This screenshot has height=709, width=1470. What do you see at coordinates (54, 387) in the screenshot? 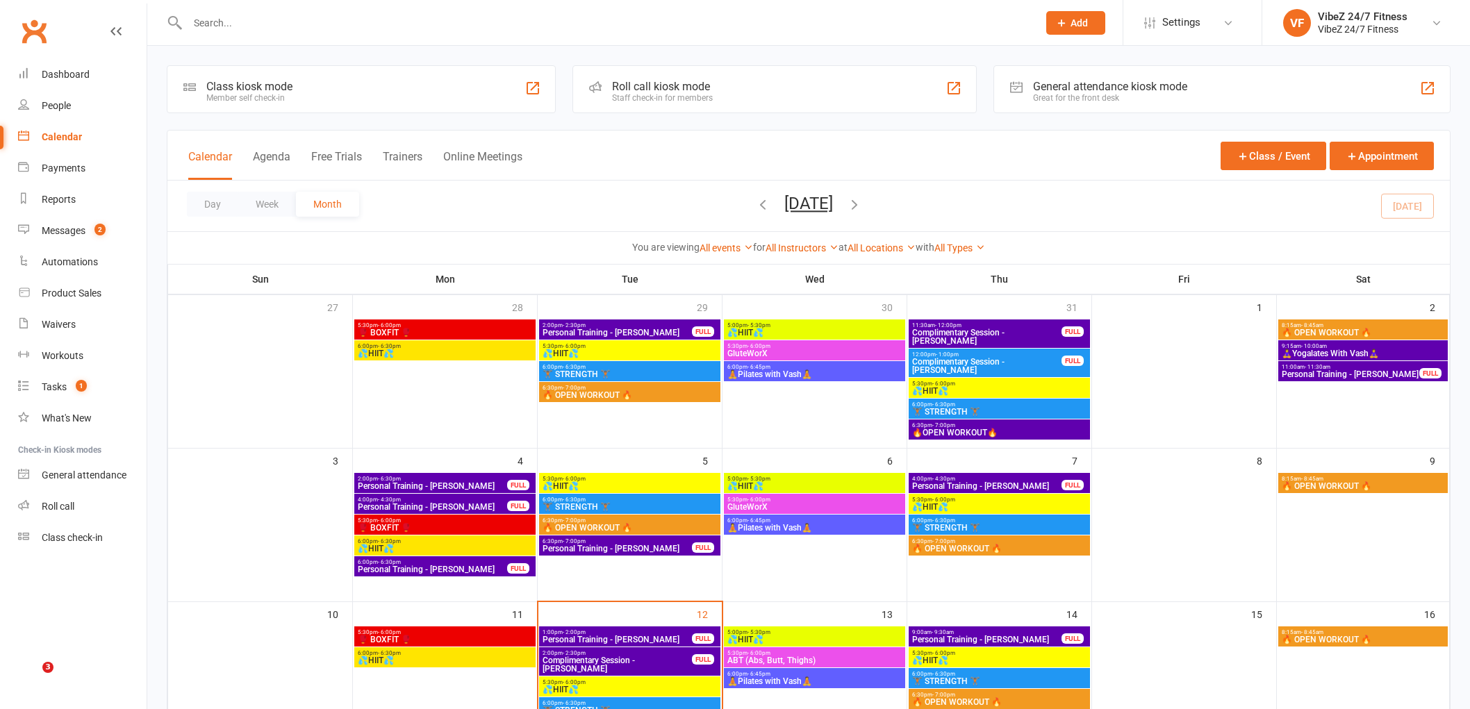
I see `div: Tasks` at bounding box center [54, 387].